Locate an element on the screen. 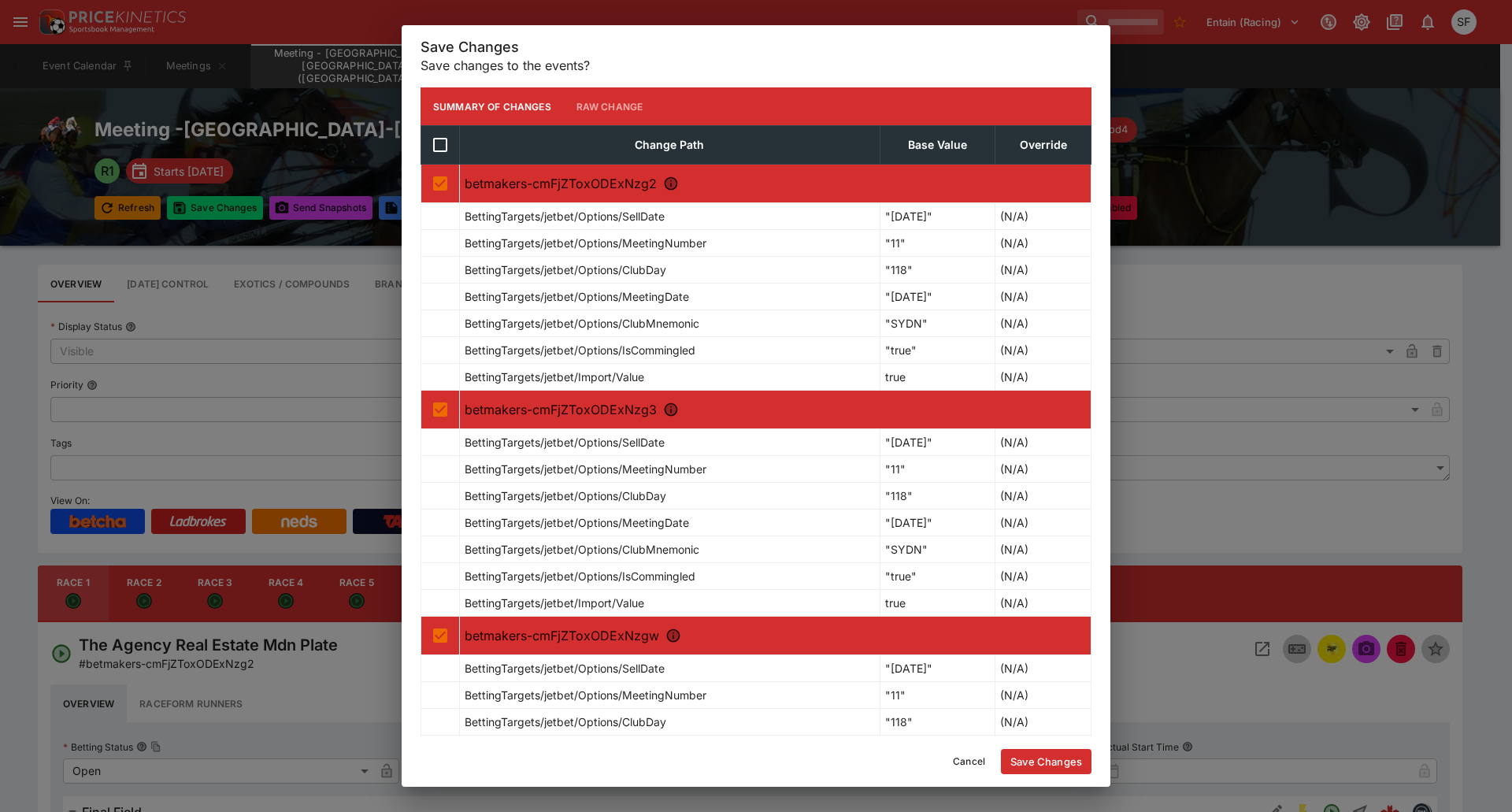  p: Save changes to the events? is located at coordinates (756, 65).